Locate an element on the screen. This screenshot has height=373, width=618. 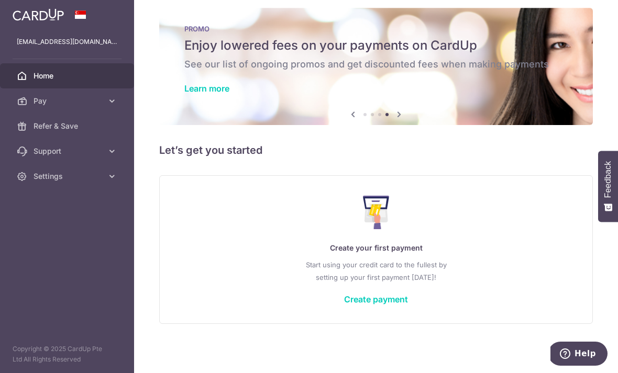
a: Create payment is located at coordinates (376, 300).